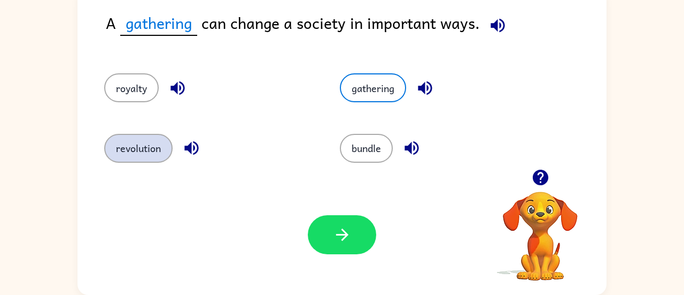 Image resolution: width=684 pixels, height=295 pixels. Describe the element at coordinates (356, 31) in the screenshot. I see `div: A can change a society in important ways.` at that location.